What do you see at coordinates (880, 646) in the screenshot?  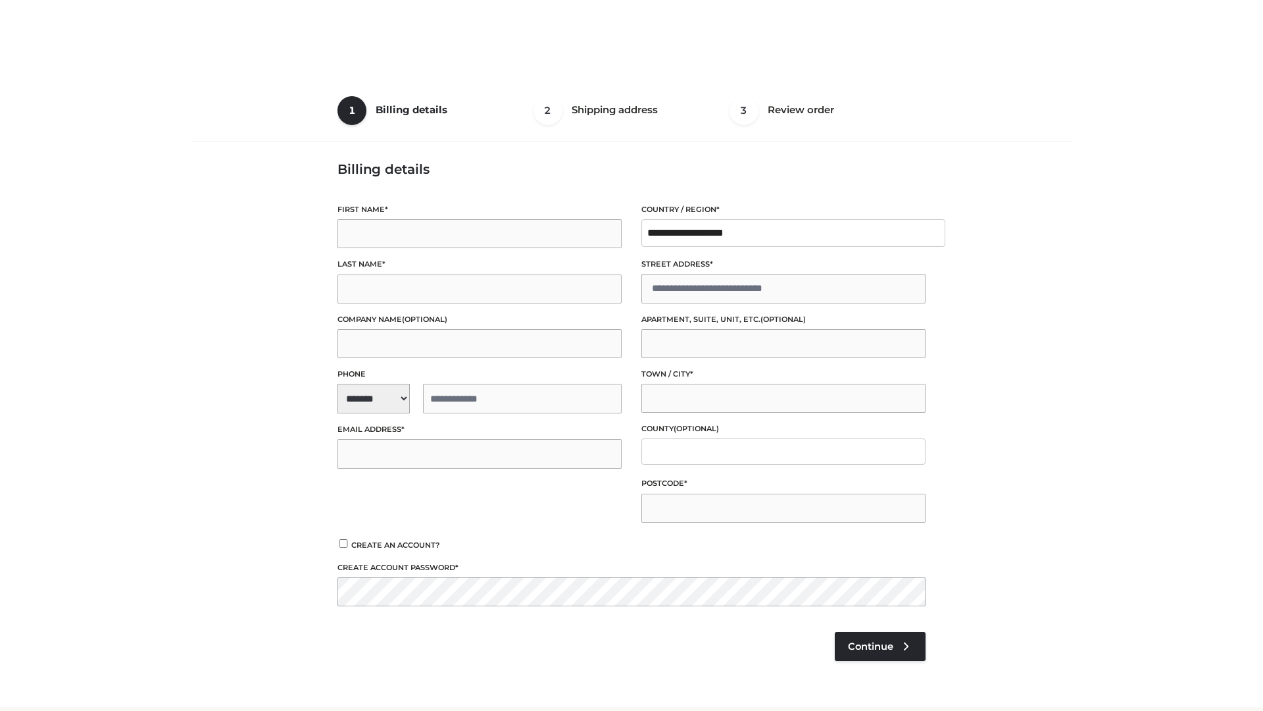 I see `a: Continue` at bounding box center [880, 646].